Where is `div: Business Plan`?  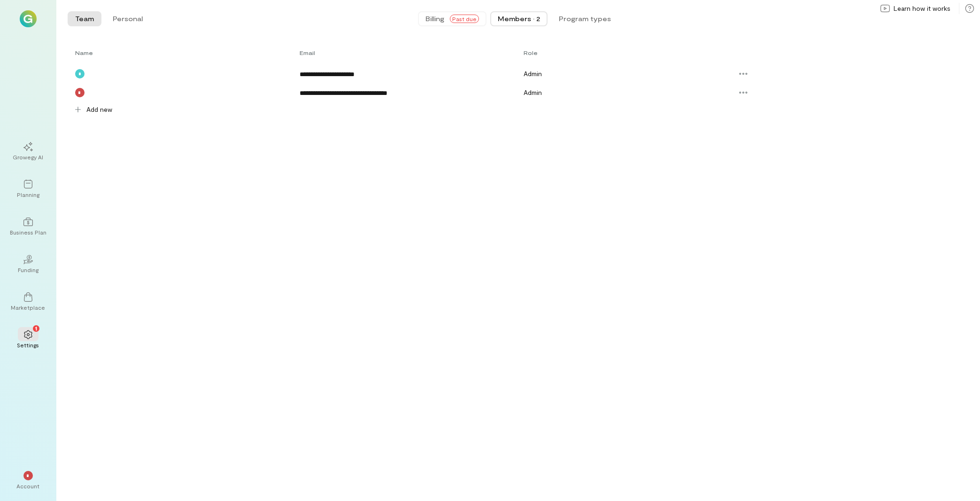 div: Business Plan is located at coordinates (28, 232).